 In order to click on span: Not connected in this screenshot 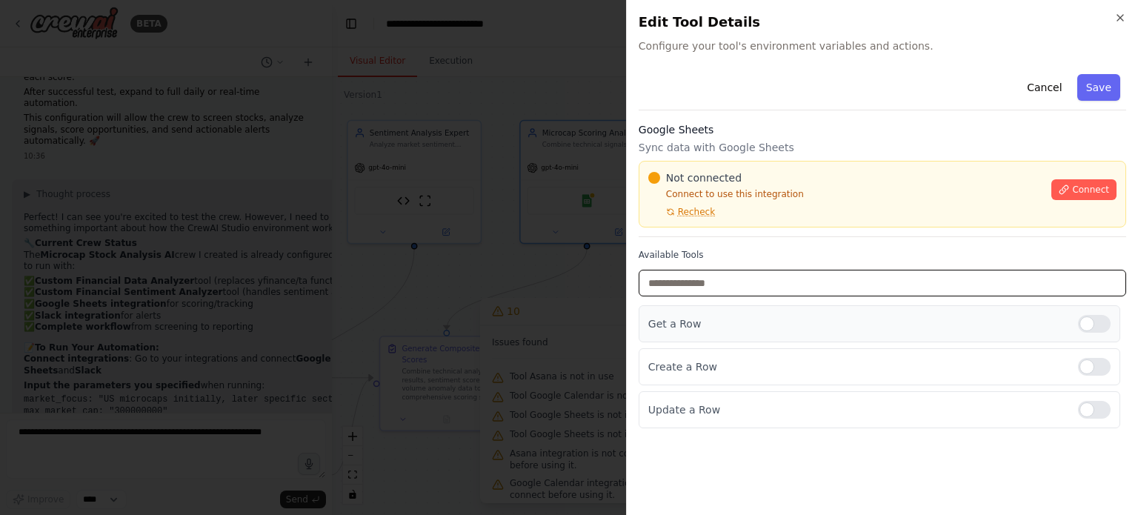, I will do `click(704, 178)`.